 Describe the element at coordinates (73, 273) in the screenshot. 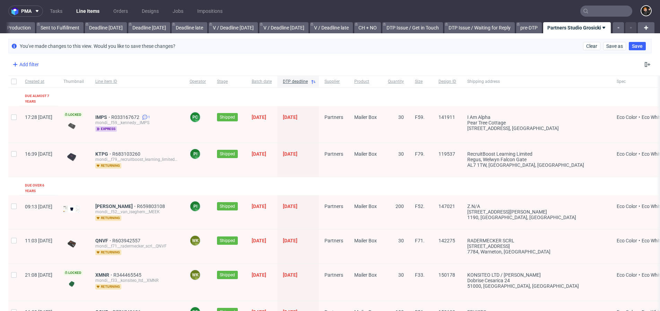

I see `span: Locked` at that location.